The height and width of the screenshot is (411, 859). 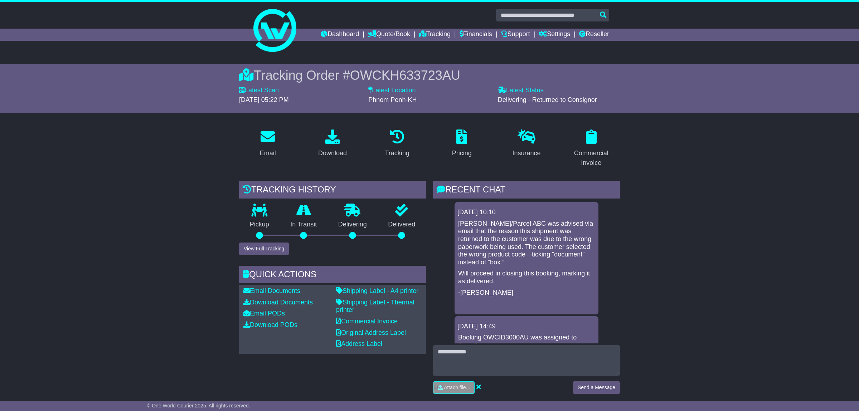 I want to click on button: Send a Message, so click(x=597, y=388).